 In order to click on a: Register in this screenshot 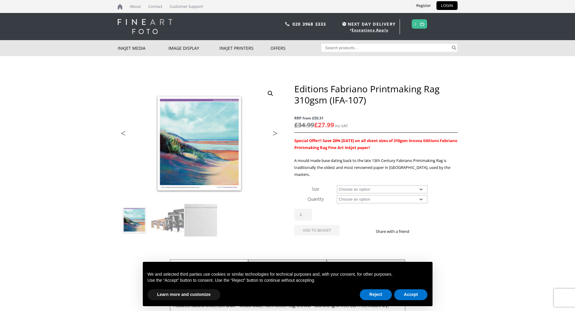, I will do `click(423, 5)`.